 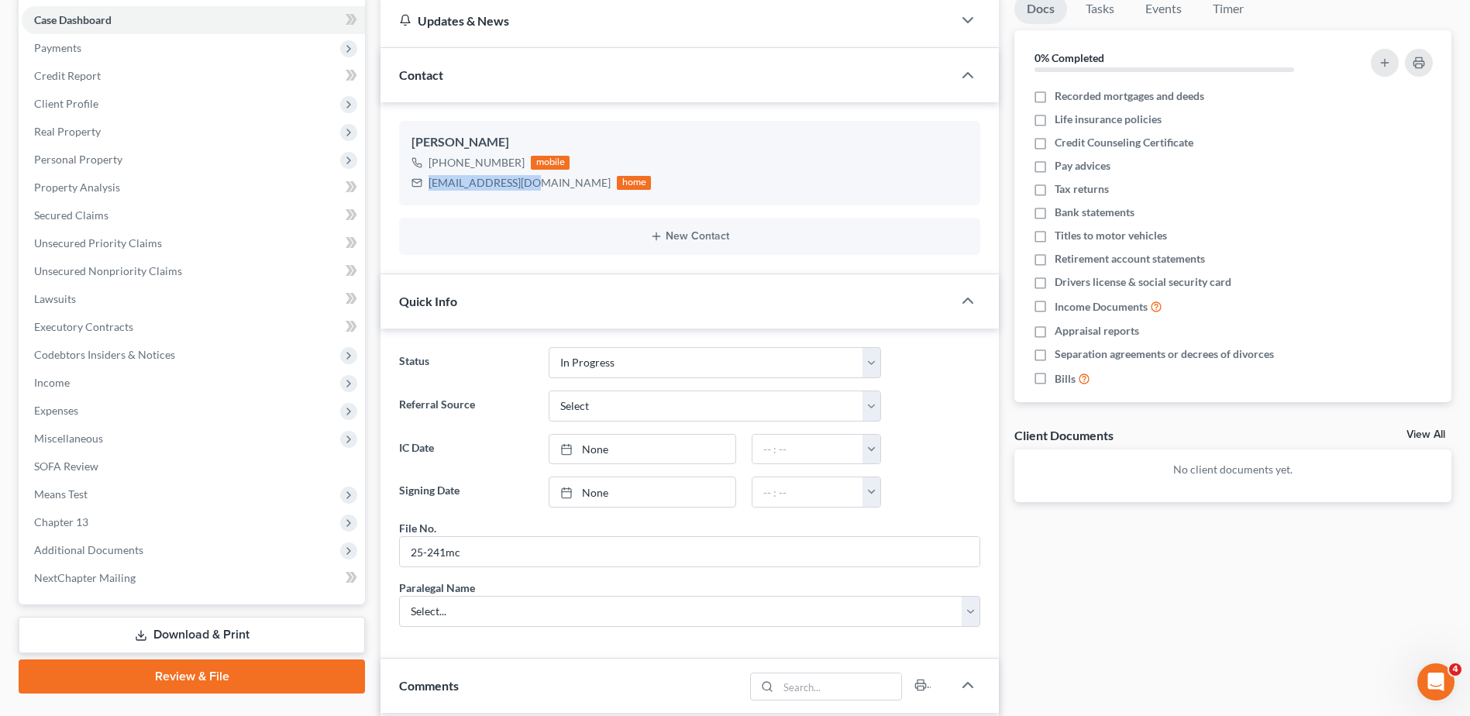 I want to click on span: SOFA Review, so click(x=66, y=466).